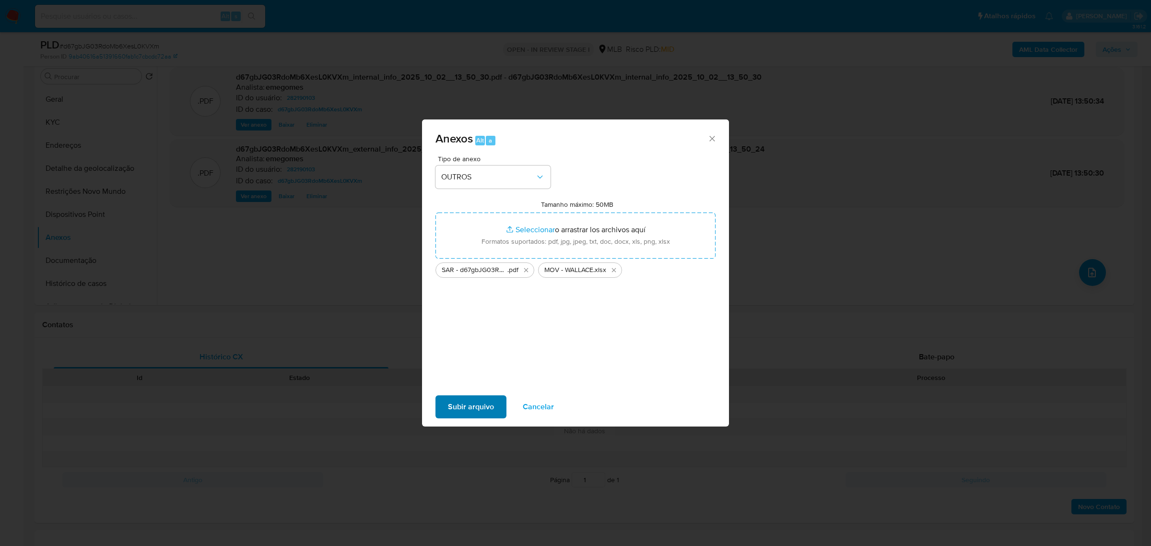 The height and width of the screenshot is (546, 1151). Describe the element at coordinates (471, 407) in the screenshot. I see `span: Subir arquivo` at that location.